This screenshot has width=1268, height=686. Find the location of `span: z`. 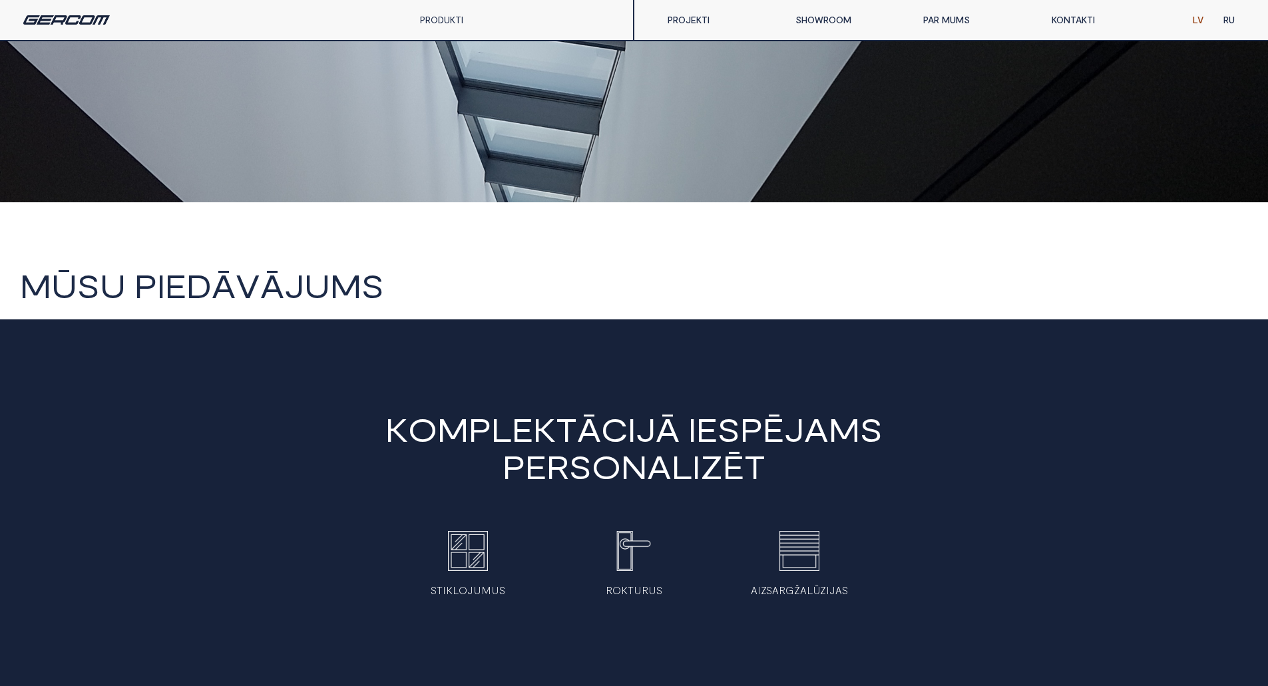

span: z is located at coordinates (712, 467).